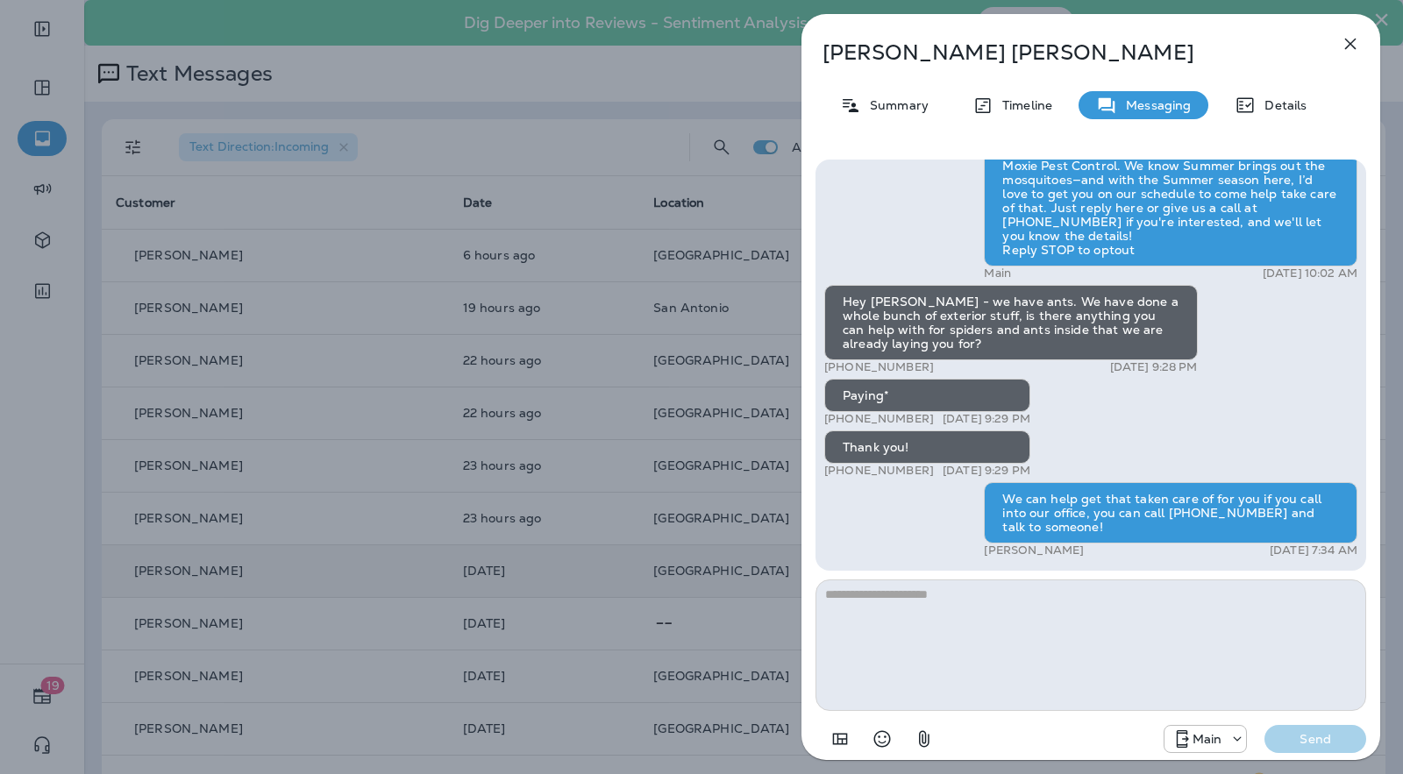 The width and height of the screenshot is (1403, 774). What do you see at coordinates (882, 739) in the screenshot?
I see `button: Select an emoji` at bounding box center [882, 739].